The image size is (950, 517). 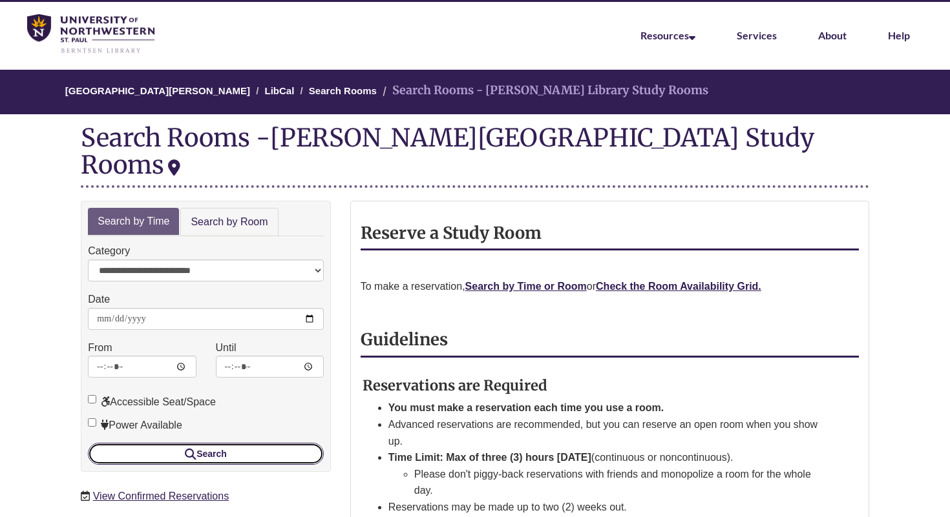 What do you see at coordinates (280, 90) in the screenshot?
I see `a: LibCal` at bounding box center [280, 90].